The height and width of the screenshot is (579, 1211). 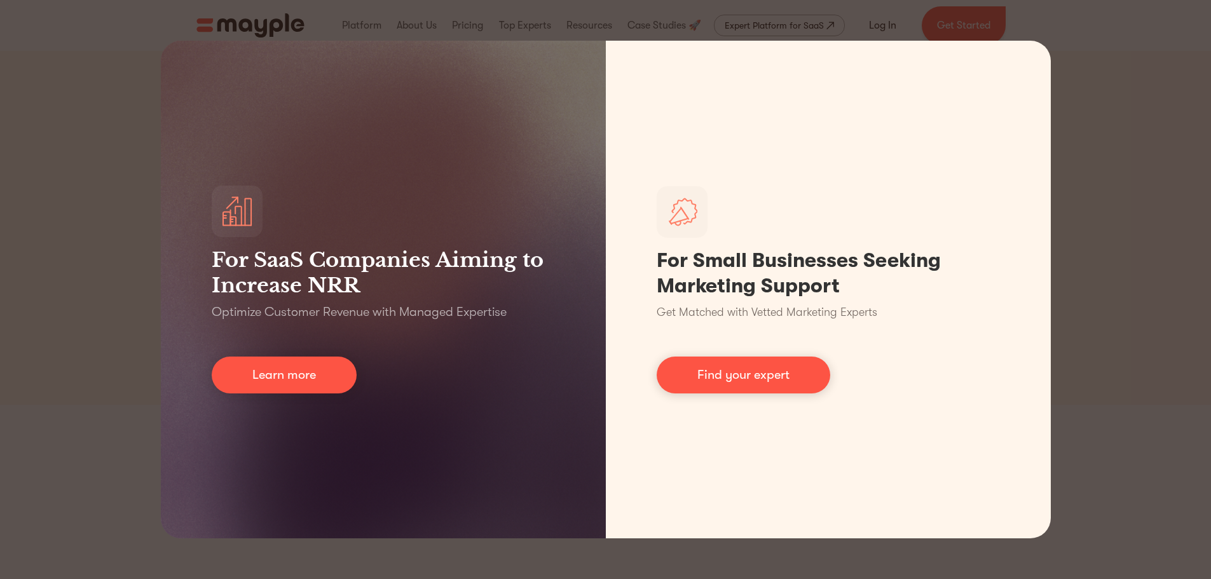 I want to click on p: Get Matched with Vetted Marketing Experts, so click(x=767, y=312).